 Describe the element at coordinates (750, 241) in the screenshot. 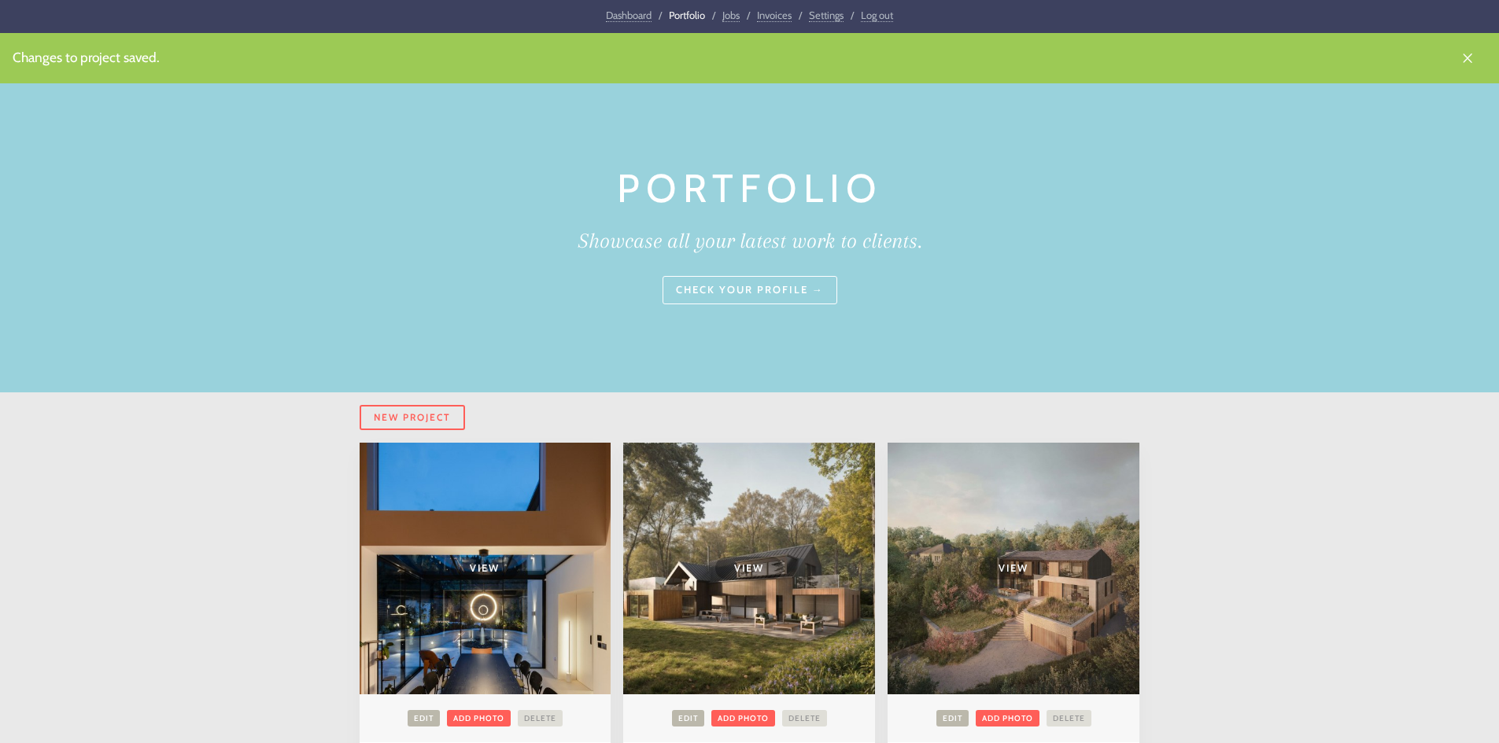

I see `h2: Showcase all your latest work to clients.` at that location.